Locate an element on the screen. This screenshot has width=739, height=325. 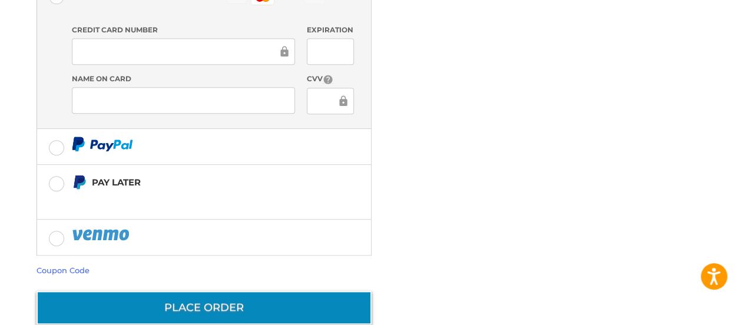
label: Name on Card is located at coordinates (184, 79).